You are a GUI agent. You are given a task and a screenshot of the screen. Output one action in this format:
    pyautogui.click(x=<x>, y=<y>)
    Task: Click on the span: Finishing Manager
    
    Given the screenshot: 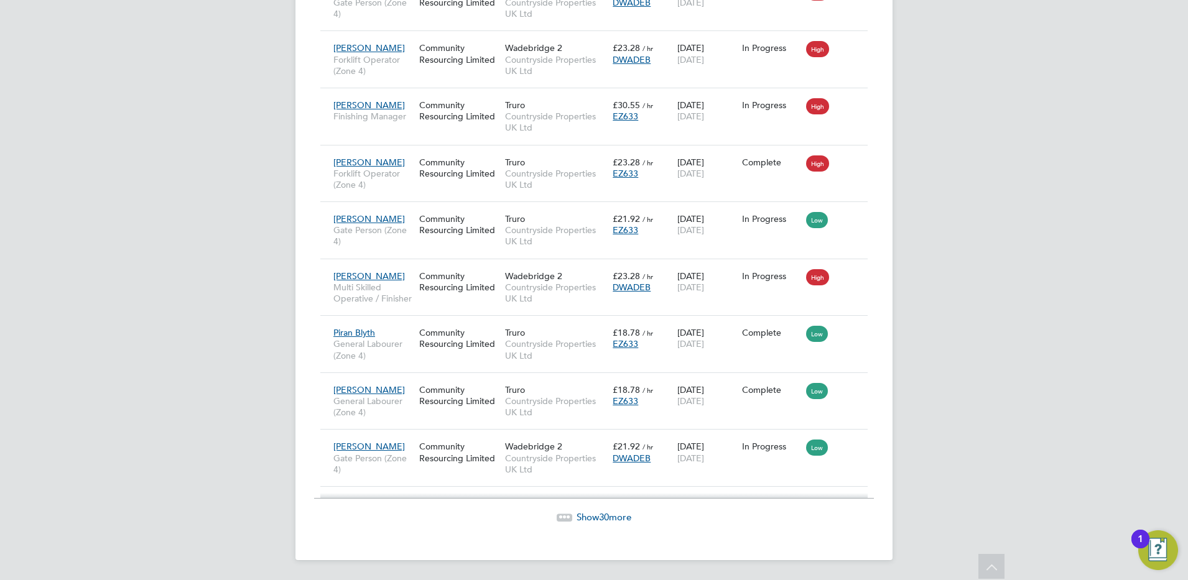 What is the action you would take?
    pyautogui.click(x=373, y=116)
    